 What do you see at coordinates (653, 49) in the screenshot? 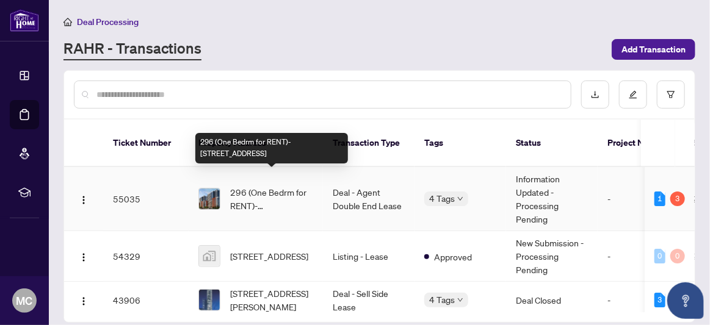
I see `button: Add Transaction` at bounding box center [653, 49].